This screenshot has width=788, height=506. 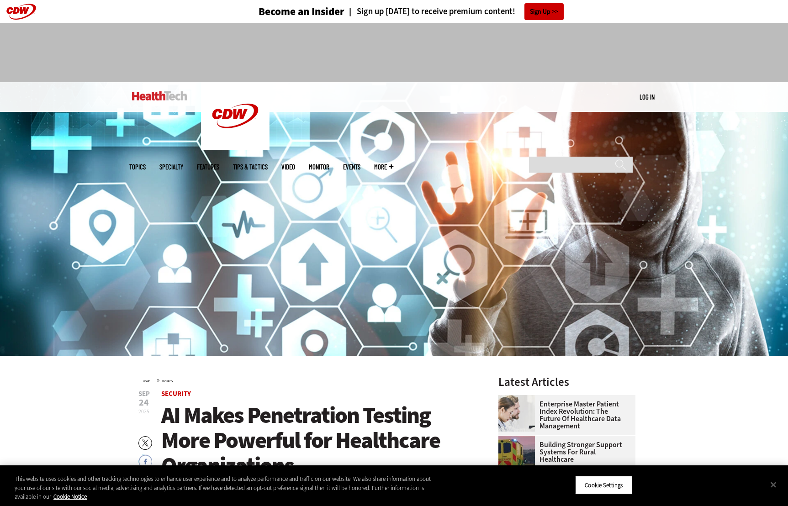 I want to click on button: Close, so click(x=773, y=484).